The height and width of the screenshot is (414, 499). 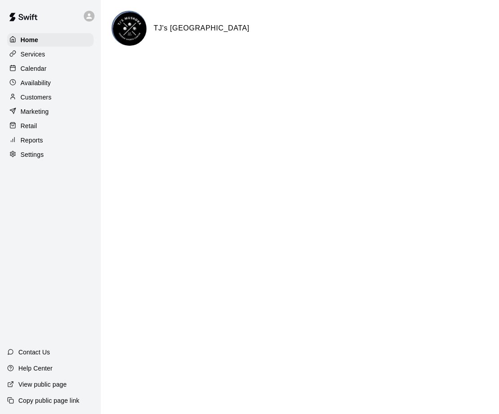 What do you see at coordinates (50, 126) in the screenshot?
I see `a: Retail` at bounding box center [50, 126].